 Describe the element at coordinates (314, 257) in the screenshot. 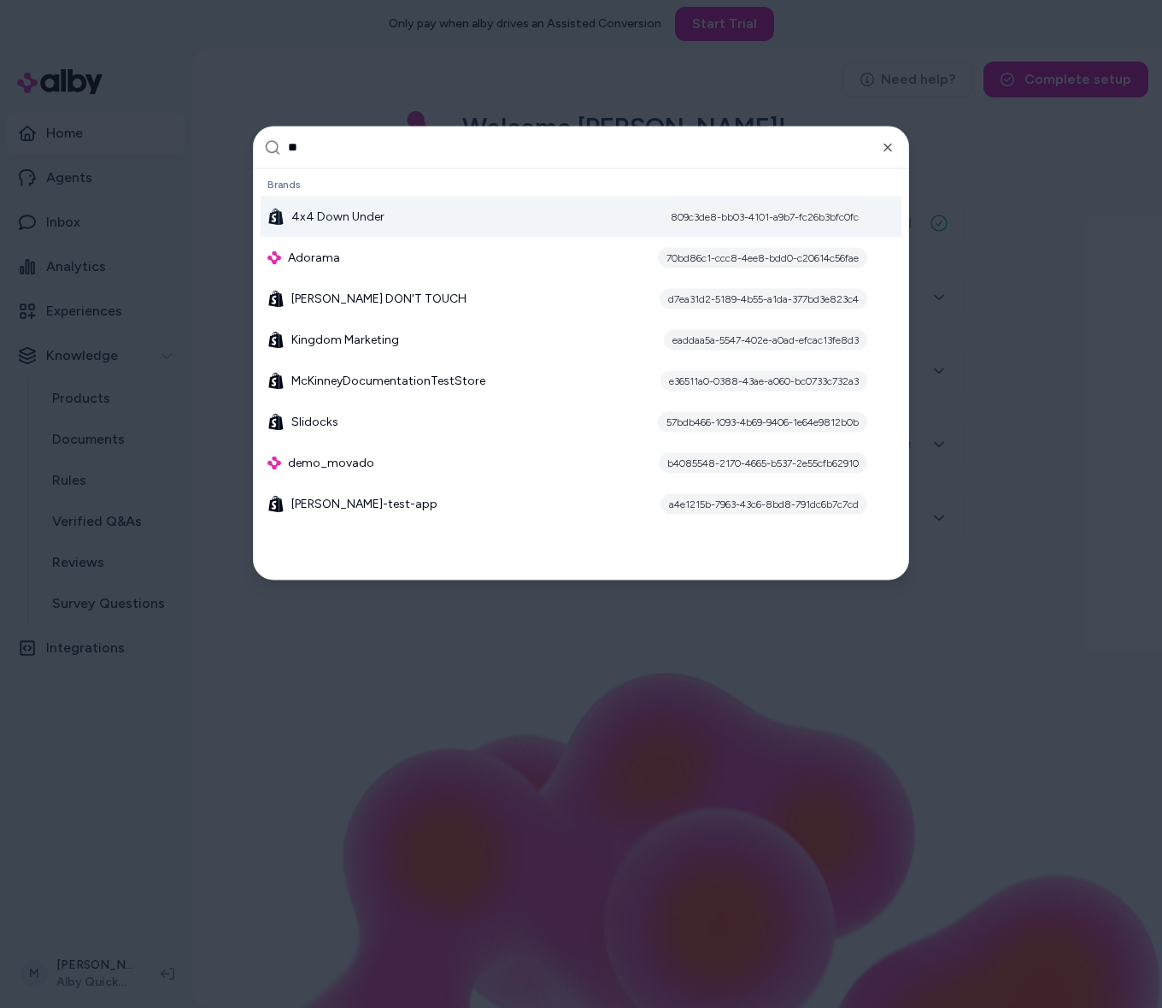

I see `span: Adorama` at that location.